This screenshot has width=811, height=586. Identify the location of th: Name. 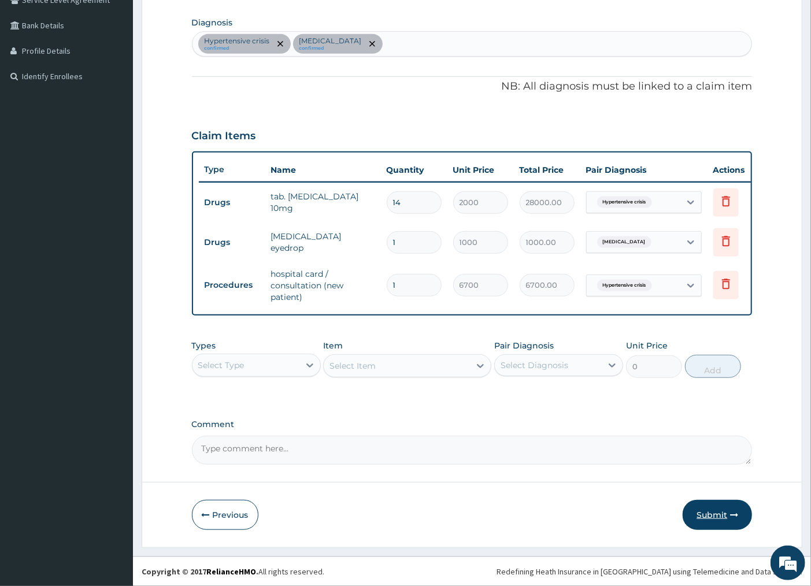
(323, 170).